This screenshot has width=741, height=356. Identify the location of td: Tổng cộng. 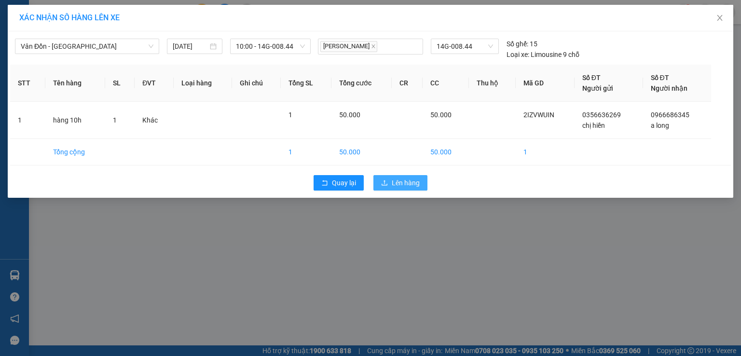
(75, 152).